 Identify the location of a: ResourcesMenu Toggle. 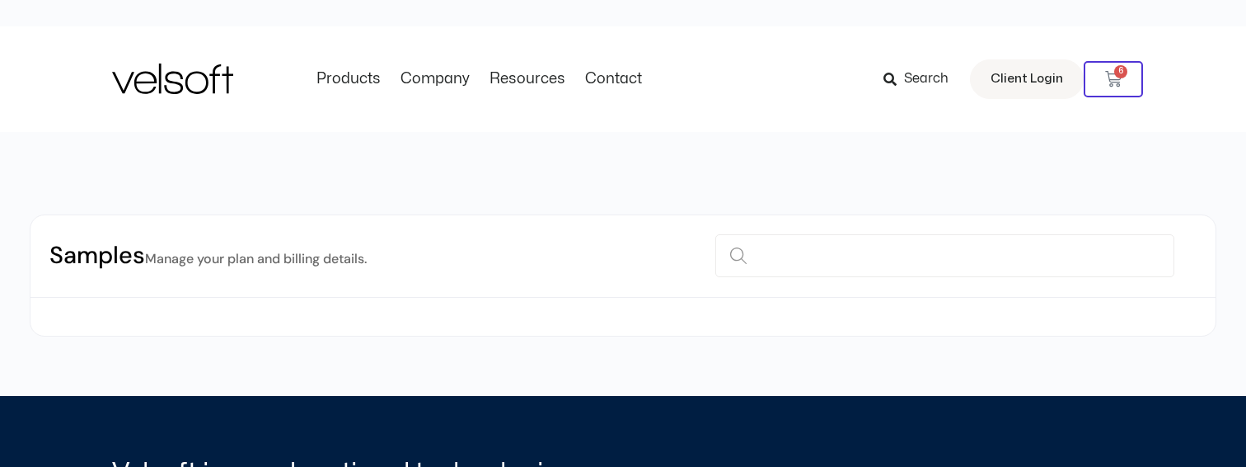
(528, 79).